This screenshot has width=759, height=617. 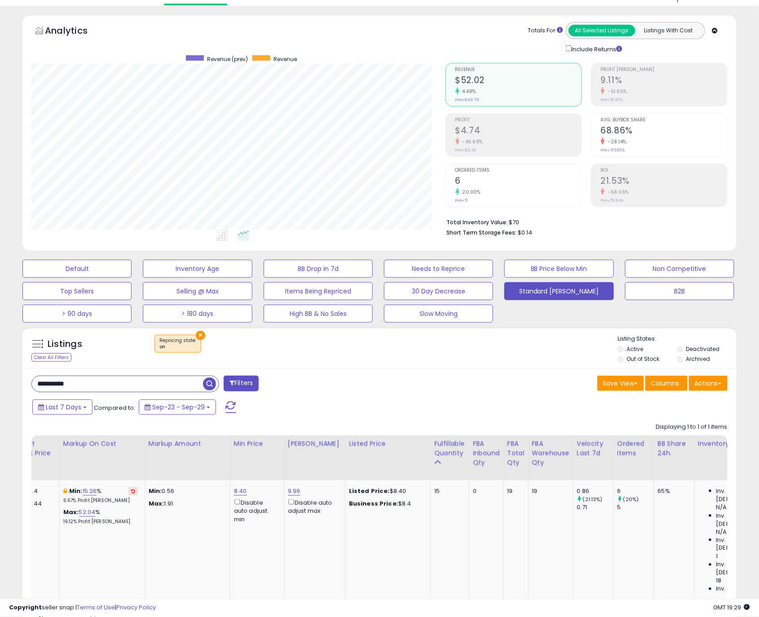 What do you see at coordinates (90, 491) in the screenshot?
I see `a: 15.26` at bounding box center [90, 491].